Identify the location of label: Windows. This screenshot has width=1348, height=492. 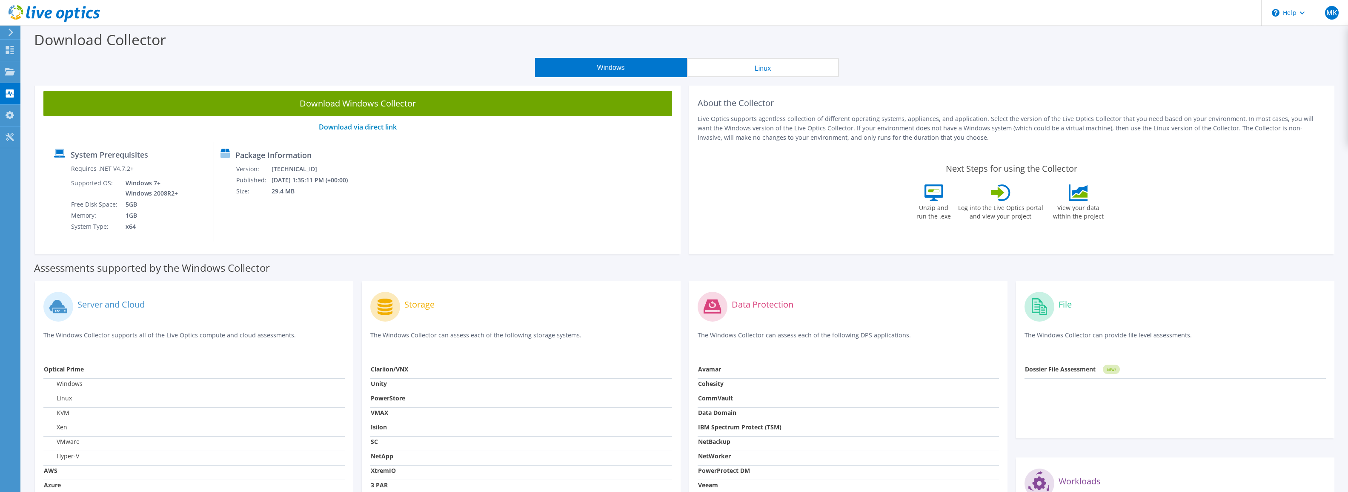
(63, 384).